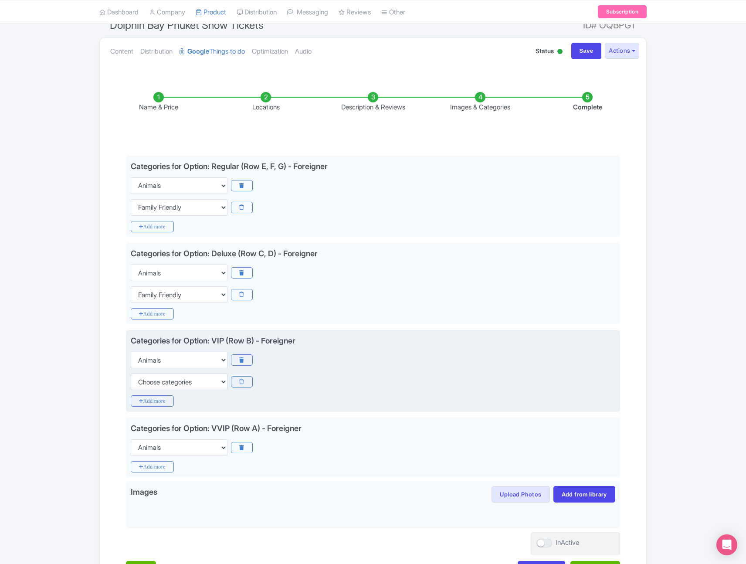 The width and height of the screenshot is (746, 564). What do you see at coordinates (560, 52) in the screenshot?
I see `div: Active` at bounding box center [560, 52].